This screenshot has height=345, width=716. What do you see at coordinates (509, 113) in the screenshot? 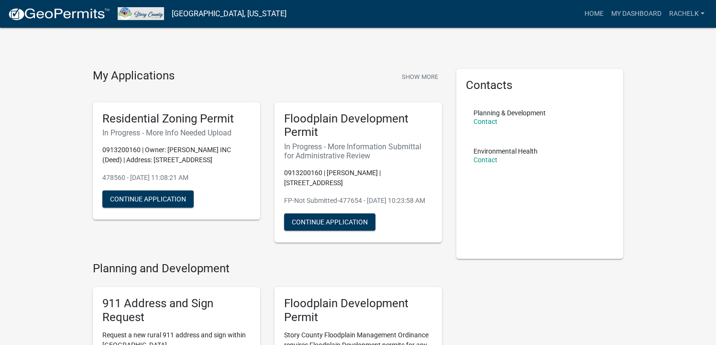
I see `p: Planning & Development` at bounding box center [509, 113].